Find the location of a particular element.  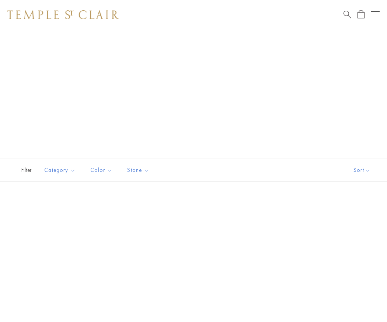

button: Show sort by is located at coordinates (362, 170).